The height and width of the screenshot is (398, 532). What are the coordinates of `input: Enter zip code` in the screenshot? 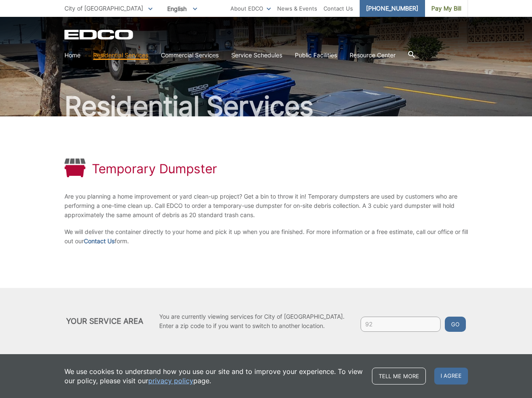 It's located at (400, 324).